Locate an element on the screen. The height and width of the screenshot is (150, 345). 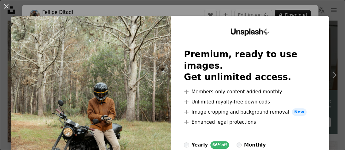
input: yearly66%off is located at coordinates (186, 144).